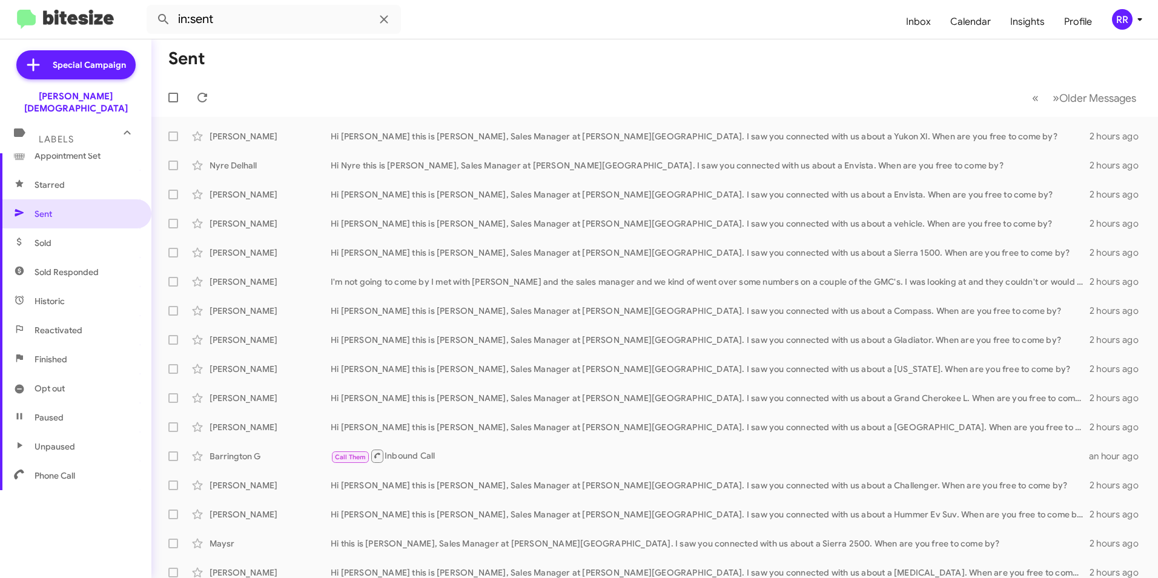  Describe the element at coordinates (67, 272) in the screenshot. I see `span: Sold Responded` at that location.